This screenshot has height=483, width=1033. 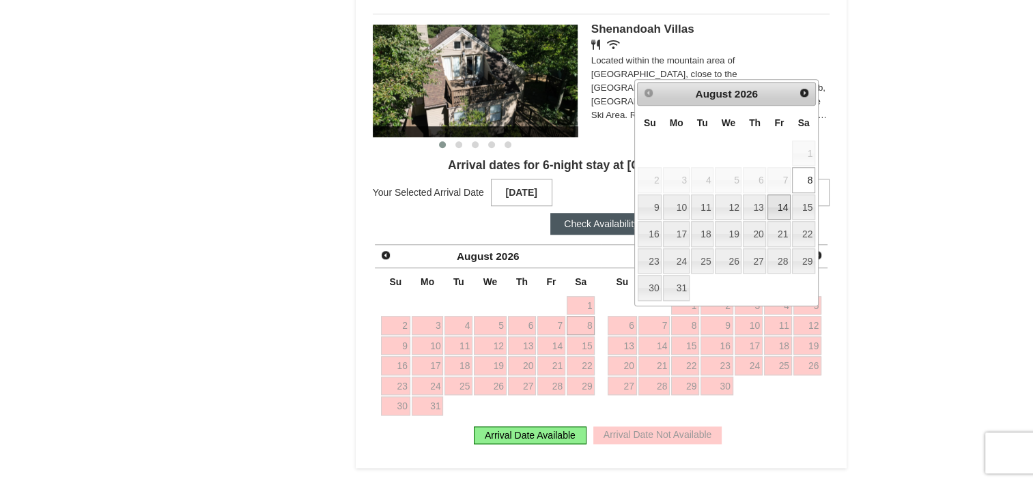 What do you see at coordinates (427, 326) in the screenshot?
I see `a: 3` at bounding box center [427, 326].